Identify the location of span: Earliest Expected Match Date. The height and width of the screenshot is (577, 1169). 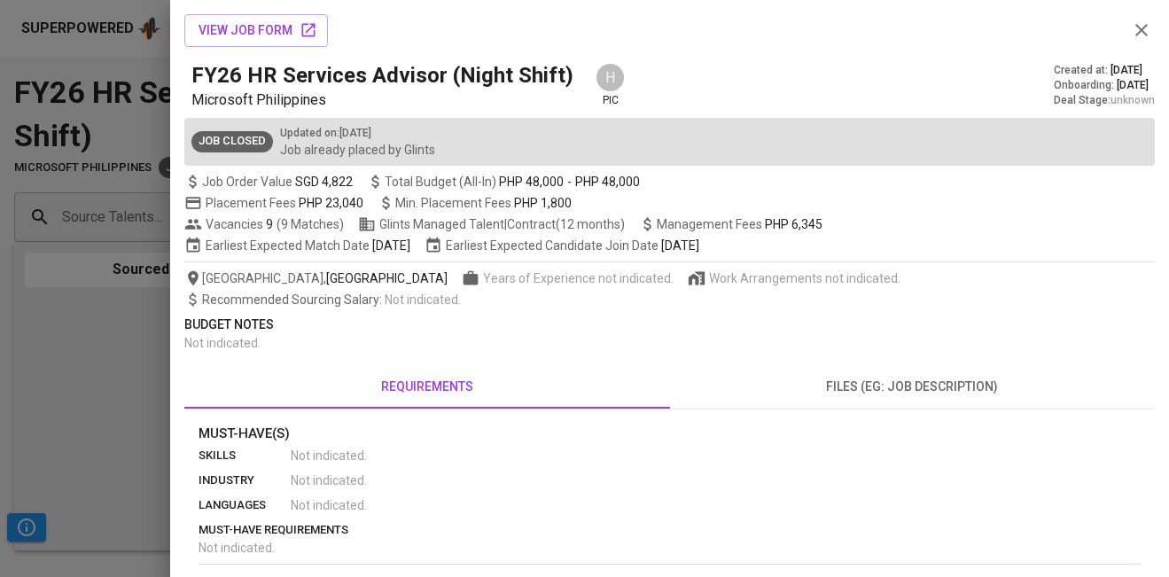
(297, 246).